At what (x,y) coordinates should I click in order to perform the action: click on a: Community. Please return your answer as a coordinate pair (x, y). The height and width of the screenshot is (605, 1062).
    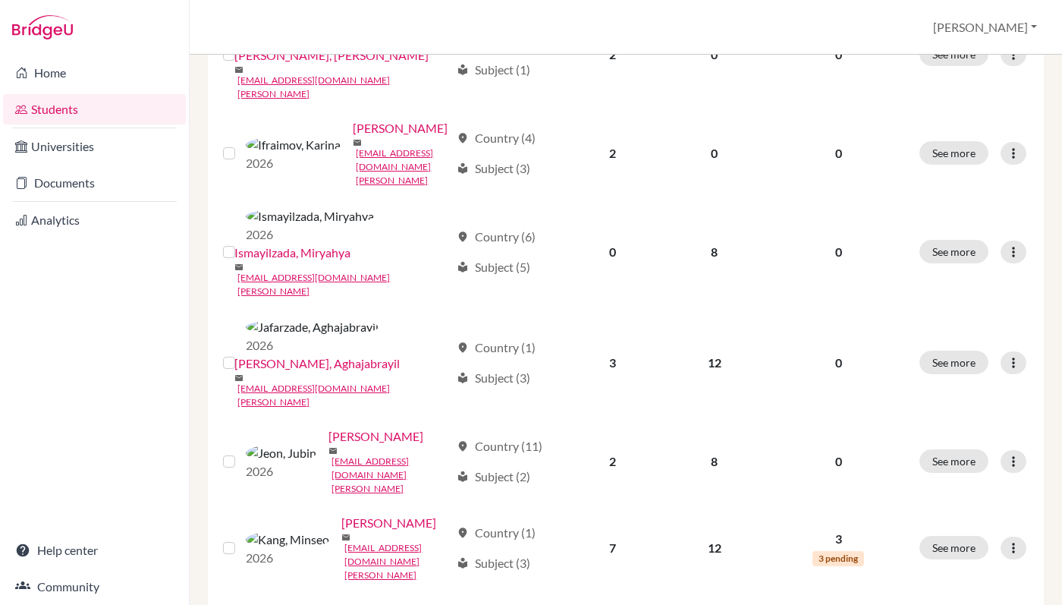
    Looking at the image, I should click on (94, 587).